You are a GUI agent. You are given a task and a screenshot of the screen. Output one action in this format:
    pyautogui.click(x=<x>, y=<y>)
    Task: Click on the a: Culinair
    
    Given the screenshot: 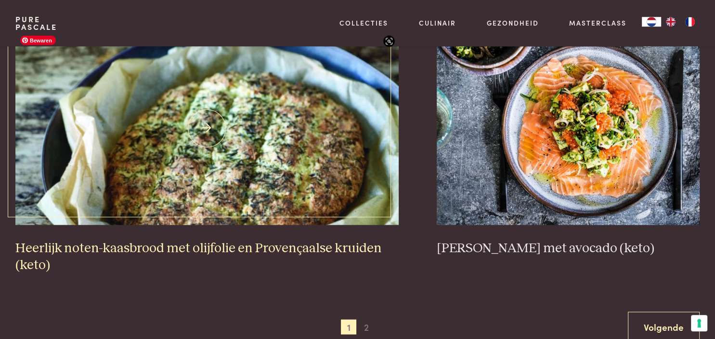 What is the action you would take?
    pyautogui.click(x=437, y=23)
    